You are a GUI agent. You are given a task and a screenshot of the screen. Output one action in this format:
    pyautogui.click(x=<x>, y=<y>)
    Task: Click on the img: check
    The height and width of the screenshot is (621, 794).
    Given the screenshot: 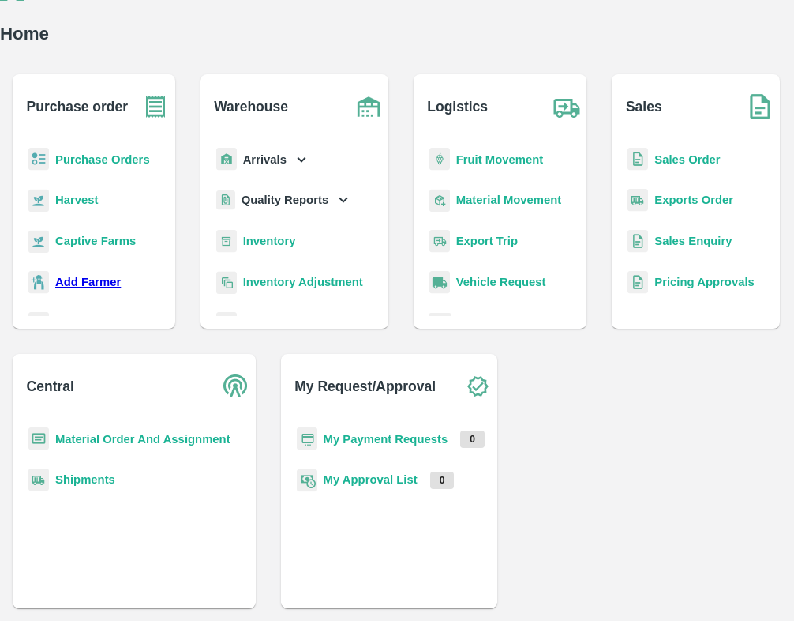 What is the action you would take?
    pyautogui.click(x=478, y=386)
    